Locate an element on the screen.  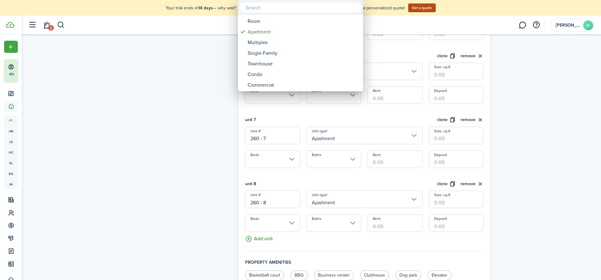
div: Townhouse is located at coordinates (303, 64).